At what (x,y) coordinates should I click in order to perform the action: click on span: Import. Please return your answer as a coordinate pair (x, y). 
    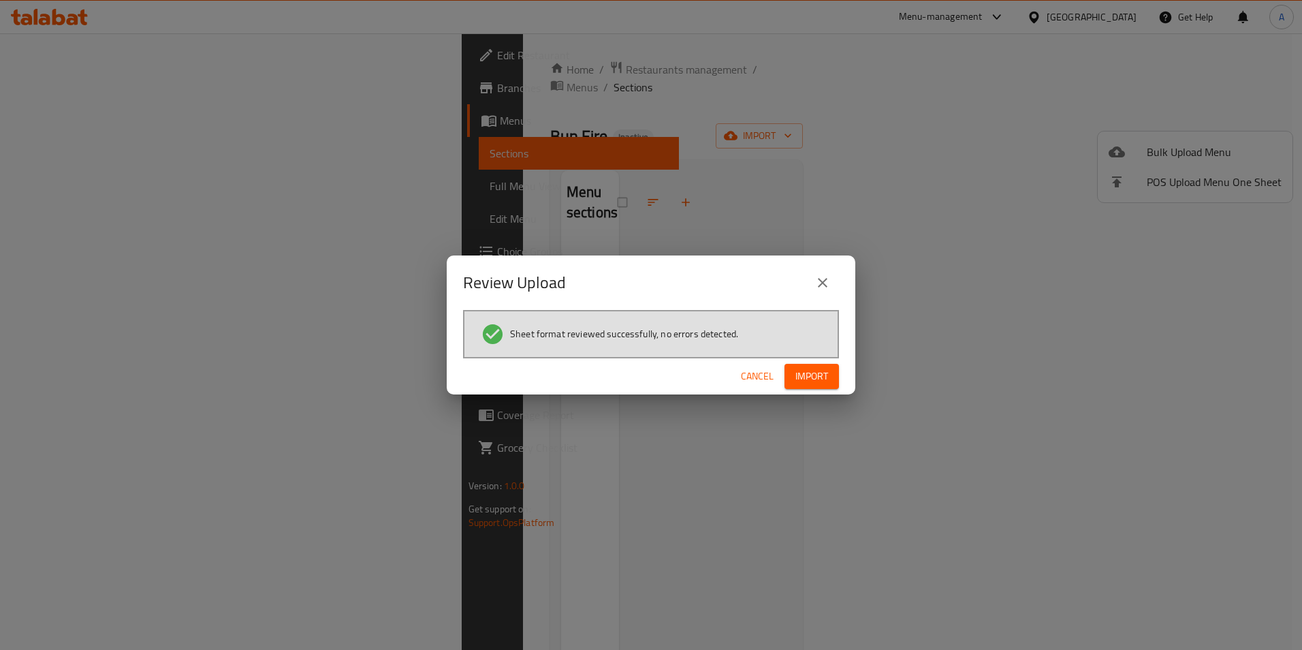
    Looking at the image, I should click on (812, 376).